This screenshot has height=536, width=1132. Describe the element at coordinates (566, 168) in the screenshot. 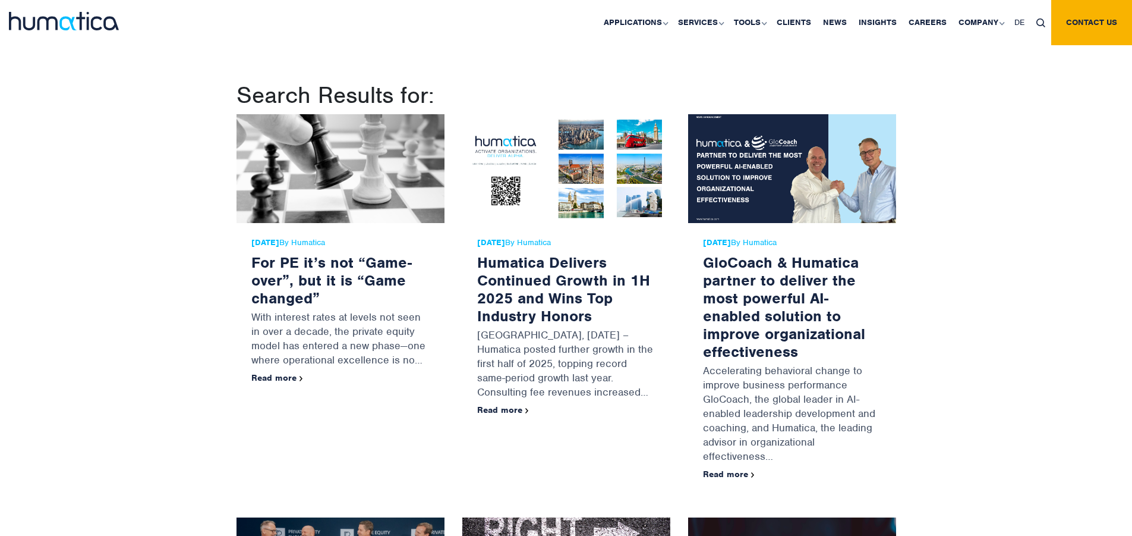

I see `img: Humatica Delivers Continued Growth in 1H 2025 and Wins Top Industry Honors` at that location.